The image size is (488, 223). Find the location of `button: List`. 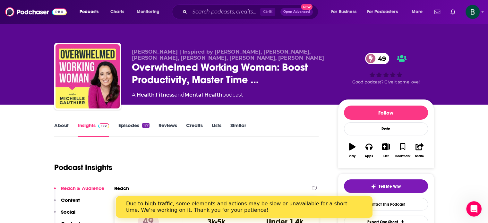

button: List is located at coordinates (386, 151).